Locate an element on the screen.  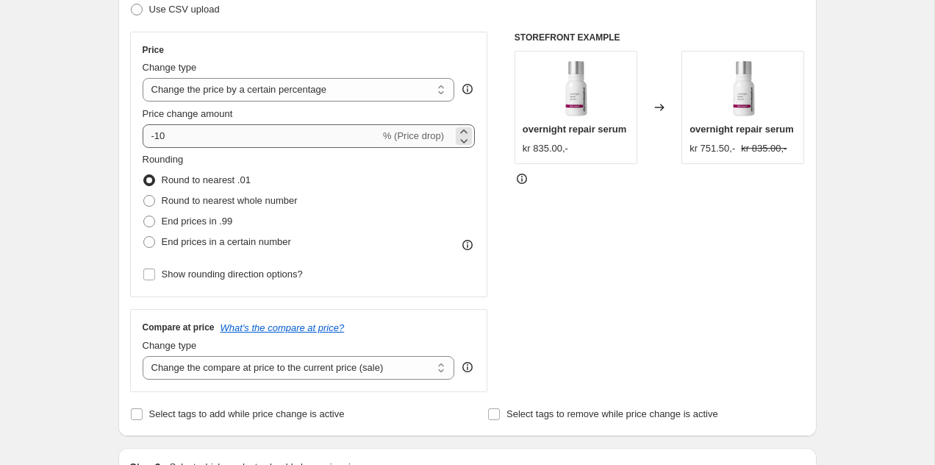
h3: Compare at price is located at coordinates (179, 327).